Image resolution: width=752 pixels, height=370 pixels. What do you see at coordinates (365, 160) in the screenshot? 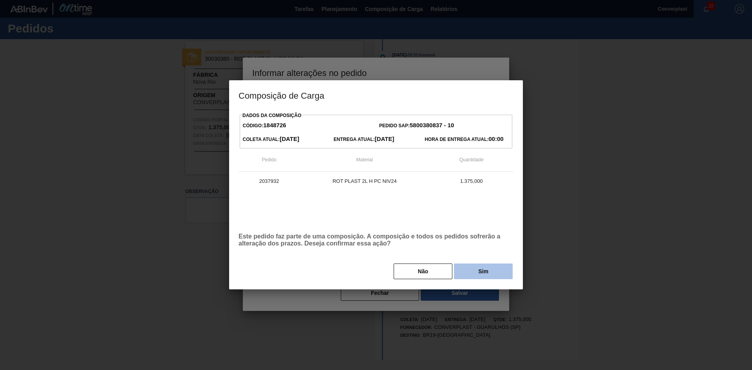
I see `span: Material` at bounding box center [365, 160].